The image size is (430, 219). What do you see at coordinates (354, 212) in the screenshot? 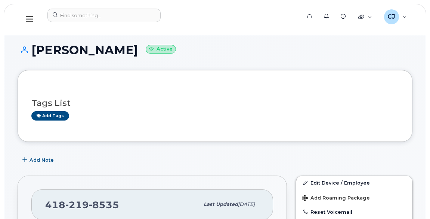
I see `button: Reset Voicemail` at bounding box center [354, 212].